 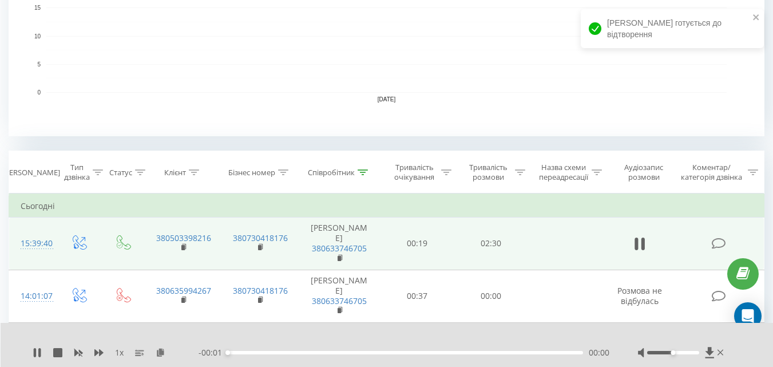 I want to click on td: 00:19, so click(x=417, y=244).